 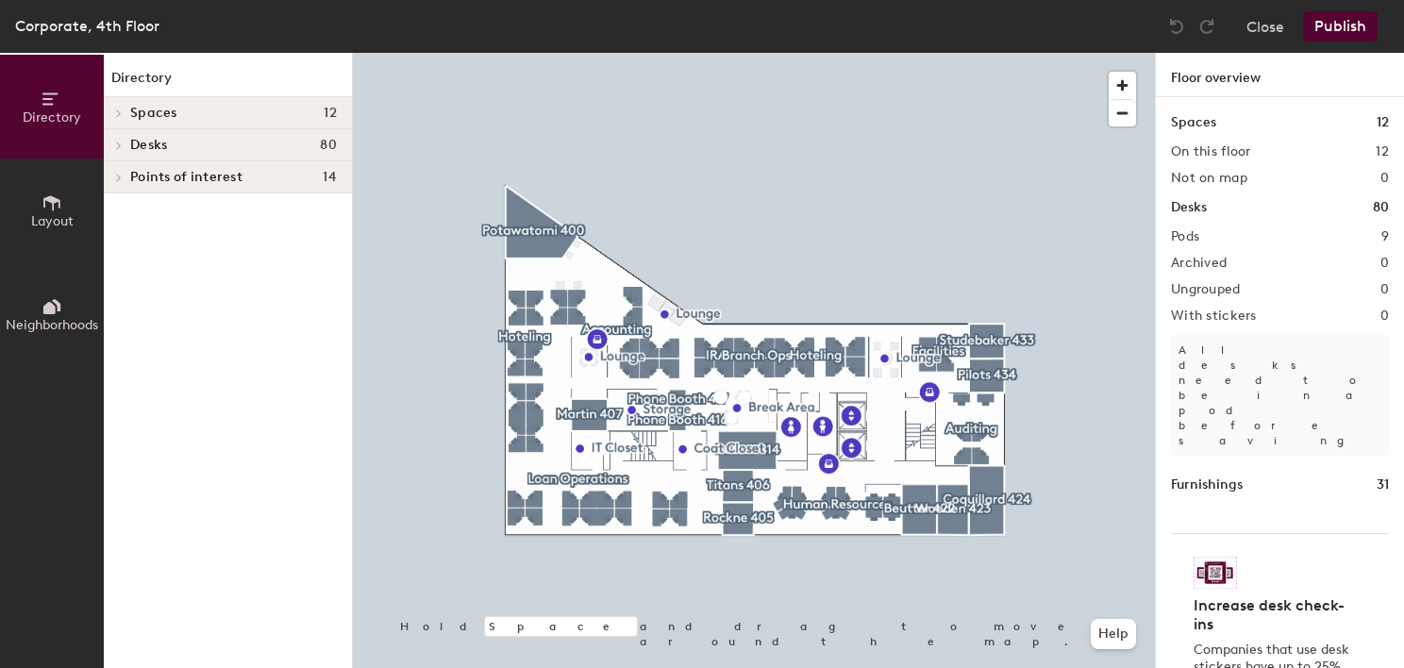 I want to click on span: Spaces, so click(x=154, y=113).